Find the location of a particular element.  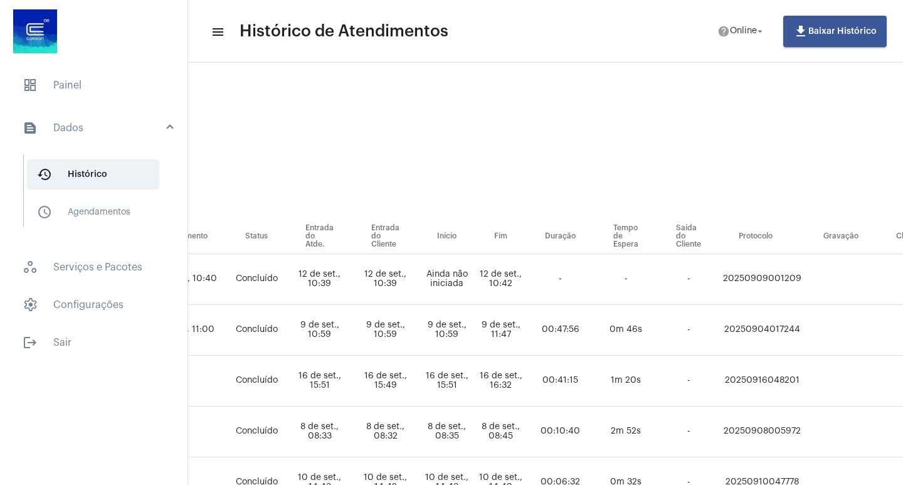

mat-expansion-panel-header: sidenav iconDados is located at coordinates (97, 128).